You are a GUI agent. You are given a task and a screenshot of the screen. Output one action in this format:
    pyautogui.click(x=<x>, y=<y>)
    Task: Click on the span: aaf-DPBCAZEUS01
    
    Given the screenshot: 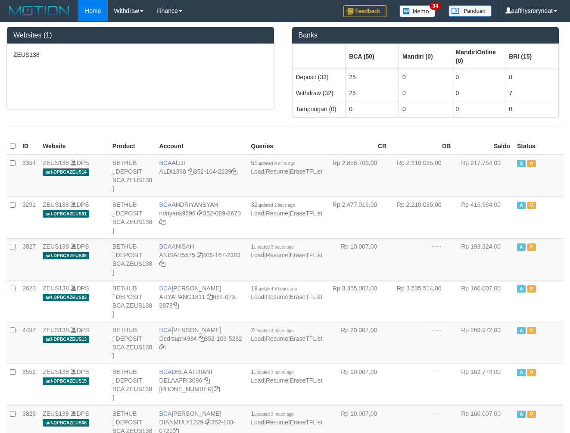 What is the action you would take?
    pyautogui.click(x=66, y=214)
    